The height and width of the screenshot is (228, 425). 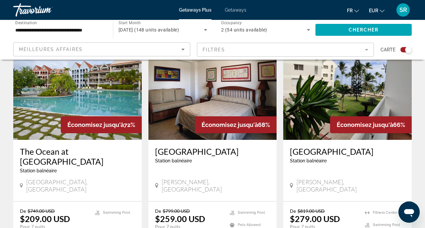 What do you see at coordinates (212, 87) in the screenshot?
I see `img: 4859I01L.jpg` at bounding box center [212, 87].